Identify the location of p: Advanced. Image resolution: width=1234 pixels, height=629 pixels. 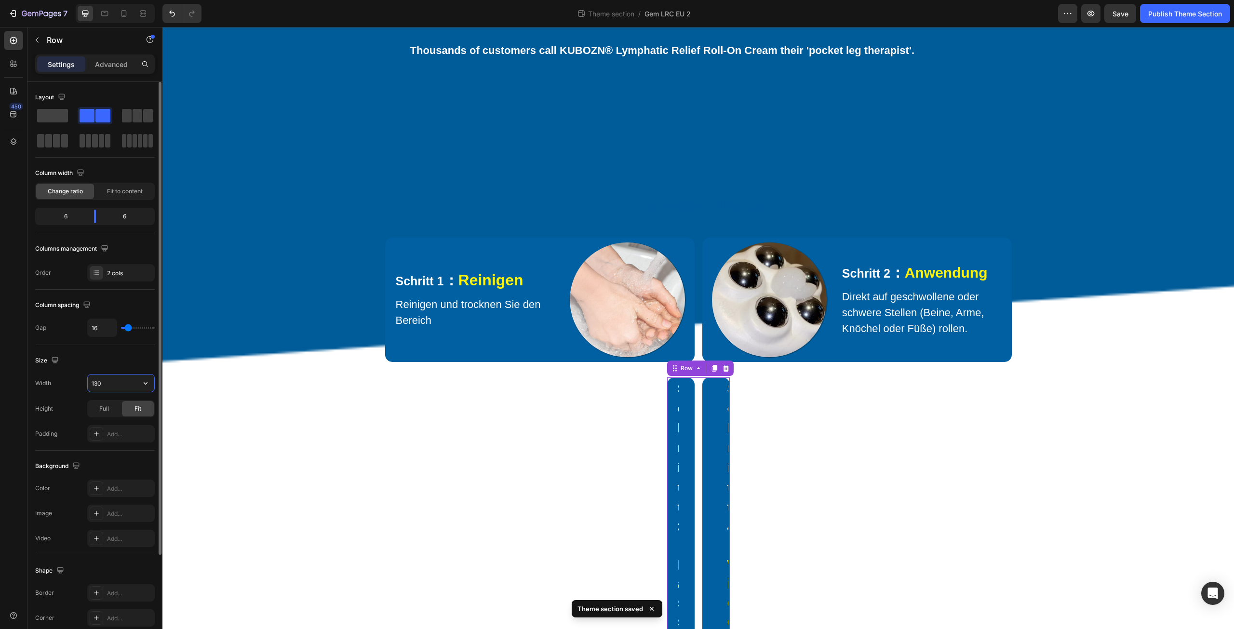
(111, 64).